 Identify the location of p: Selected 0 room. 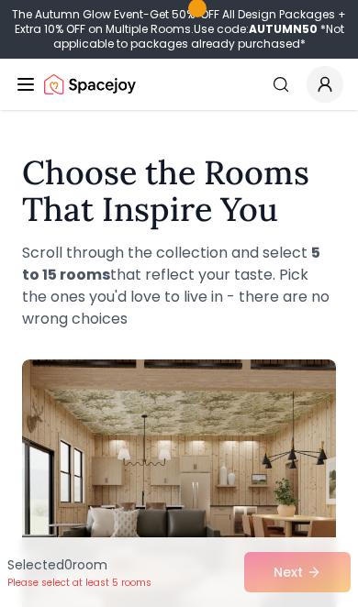
(79, 565).